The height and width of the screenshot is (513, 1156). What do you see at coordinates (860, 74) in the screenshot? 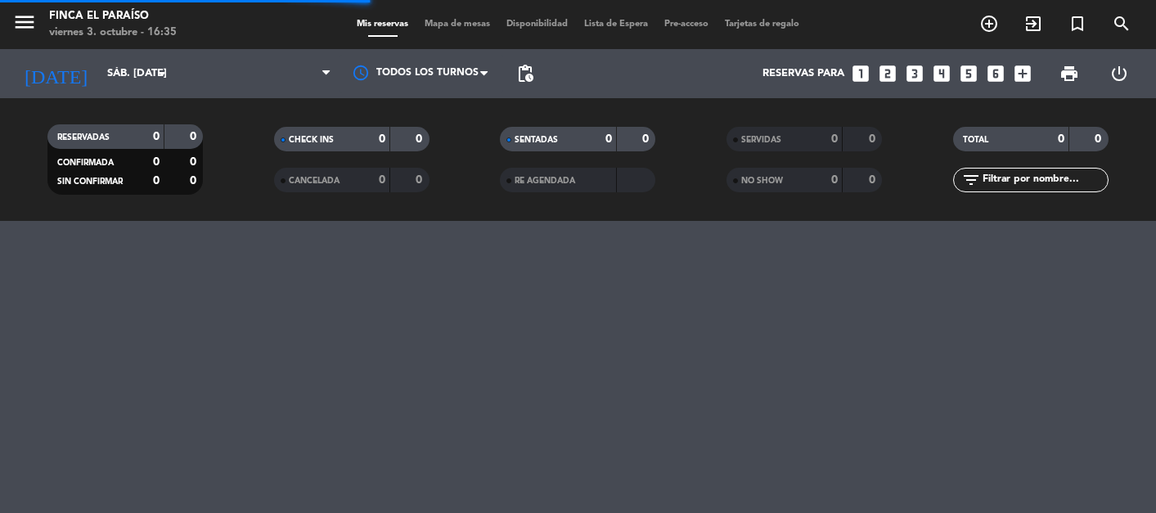
I see `i: looks_one` at bounding box center [860, 74].